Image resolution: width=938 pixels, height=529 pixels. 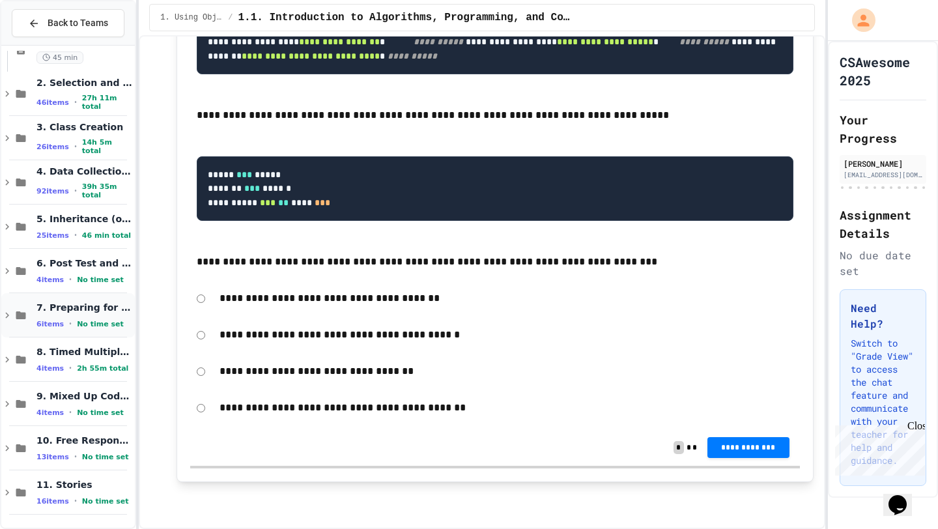 I want to click on div: Chat with us now!Close, so click(x=48, y=44).